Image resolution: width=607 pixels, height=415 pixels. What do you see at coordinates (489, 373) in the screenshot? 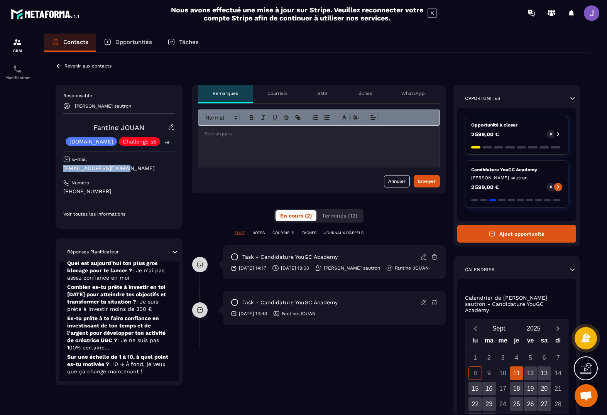
I see `div: 9` at bounding box center [489, 373].